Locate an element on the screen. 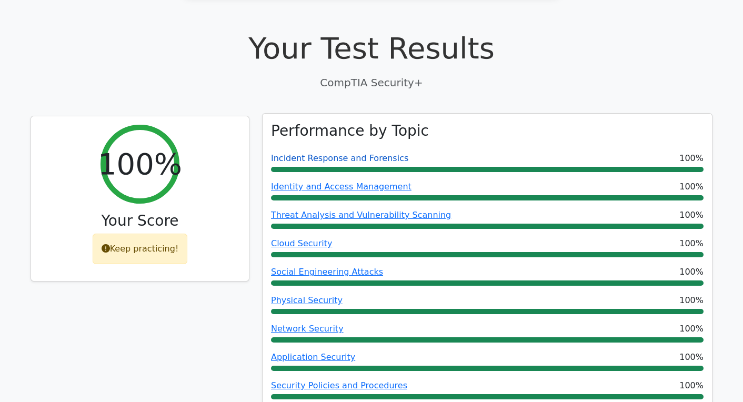  h3: Performance by Topic is located at coordinates (350, 131).